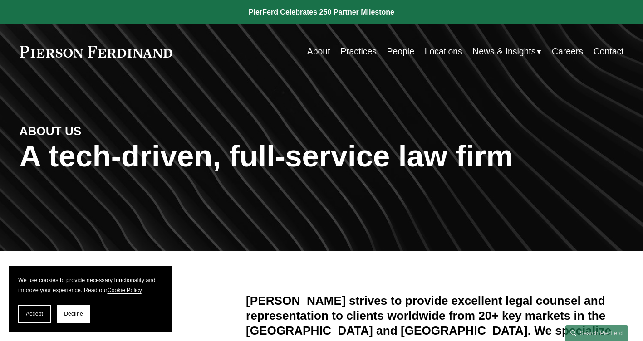 This screenshot has height=341, width=643. I want to click on a: Contact, so click(609, 51).